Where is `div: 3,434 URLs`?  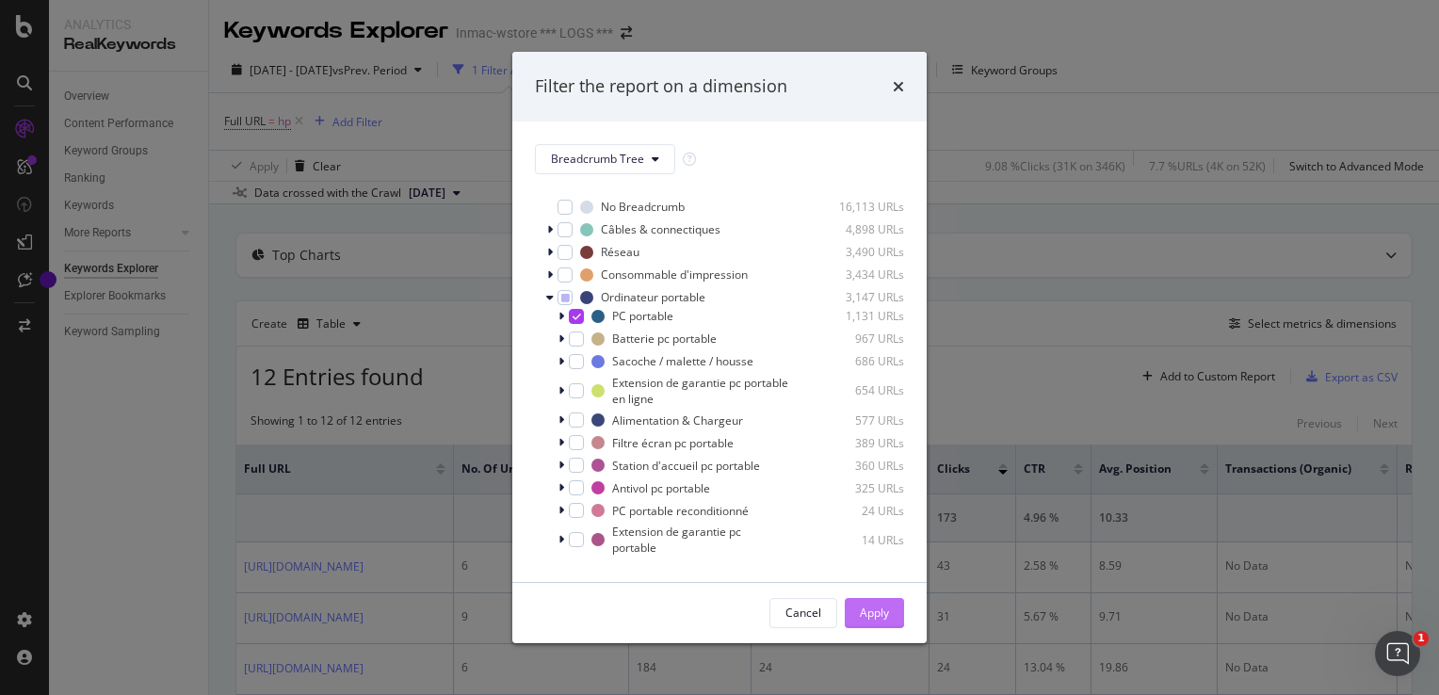
div: 3,434 URLs is located at coordinates (858, 274).